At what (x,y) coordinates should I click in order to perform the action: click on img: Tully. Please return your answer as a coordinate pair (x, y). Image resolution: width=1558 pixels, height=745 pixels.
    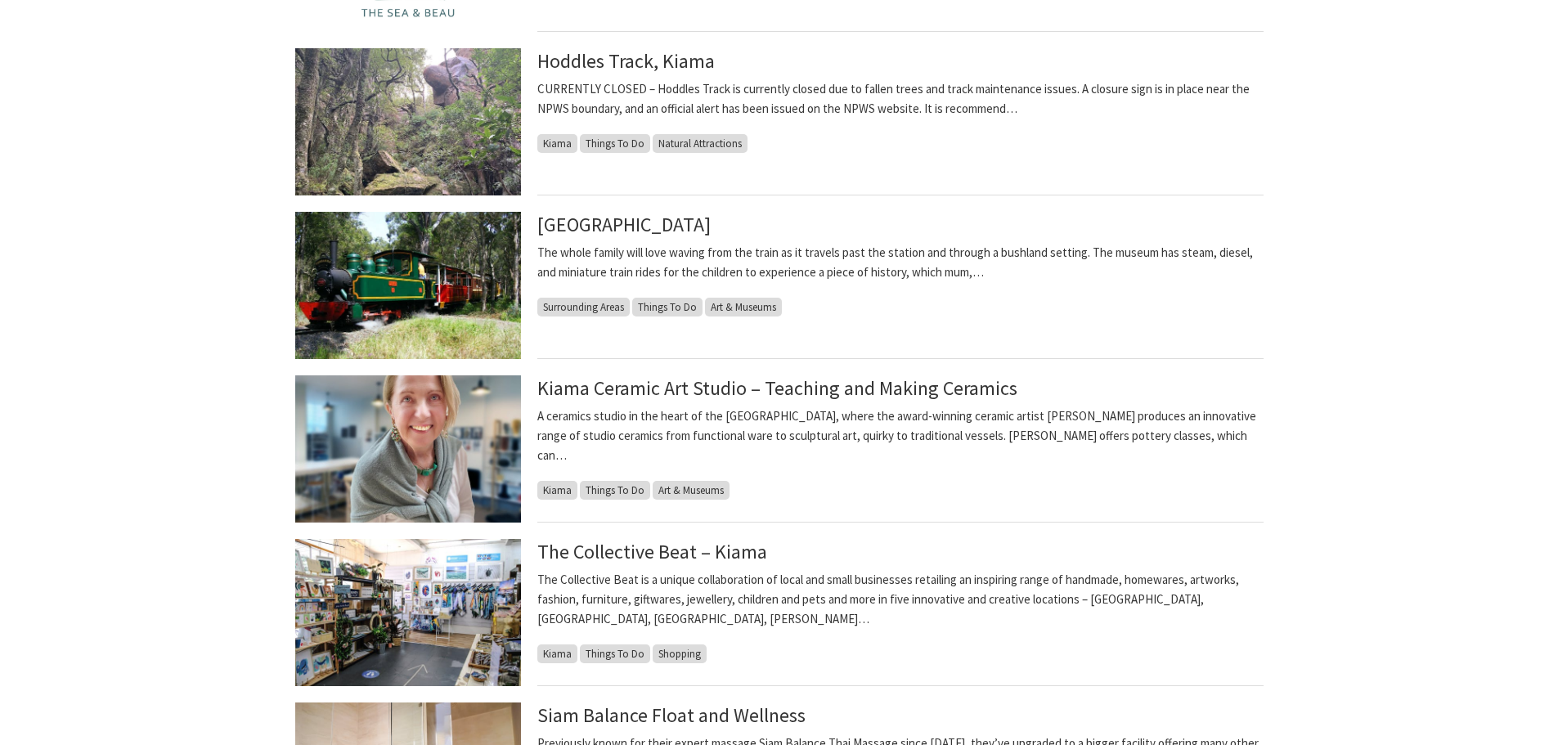
    Looking at the image, I should click on (408, 285).